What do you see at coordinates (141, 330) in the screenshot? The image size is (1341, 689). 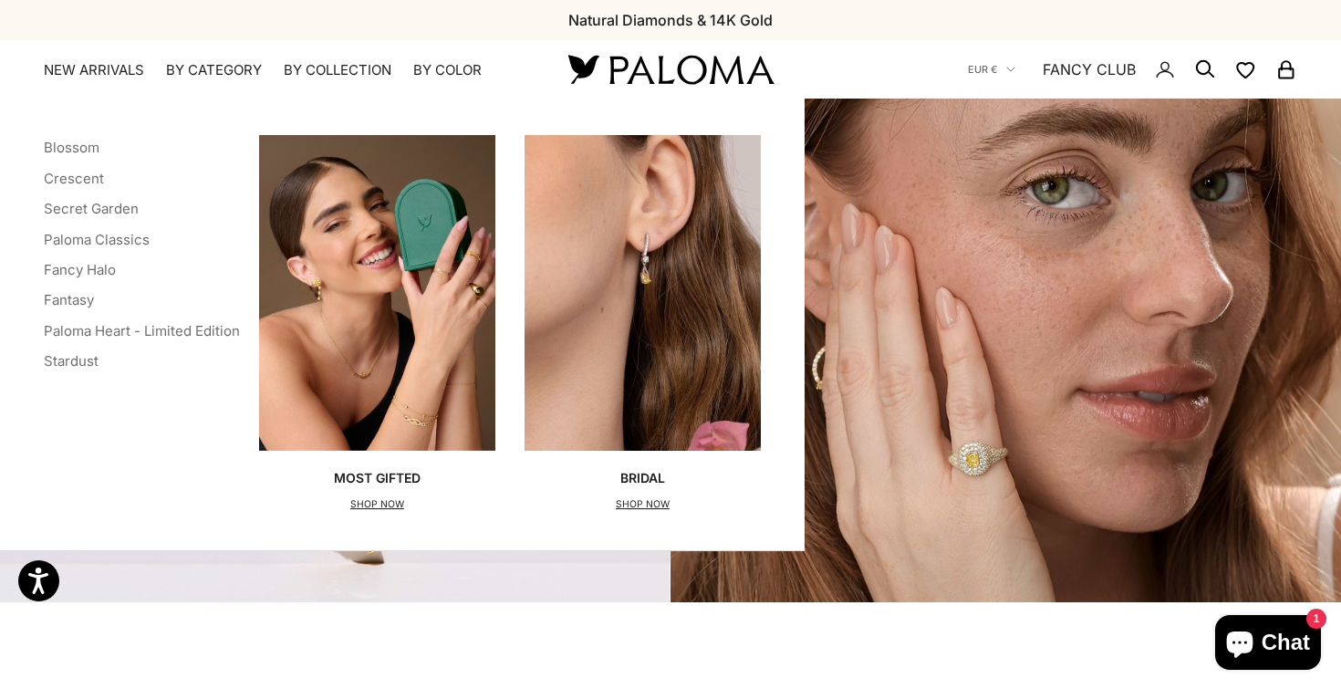 I see `a: Paloma Heart - Limited Edition` at bounding box center [141, 330].